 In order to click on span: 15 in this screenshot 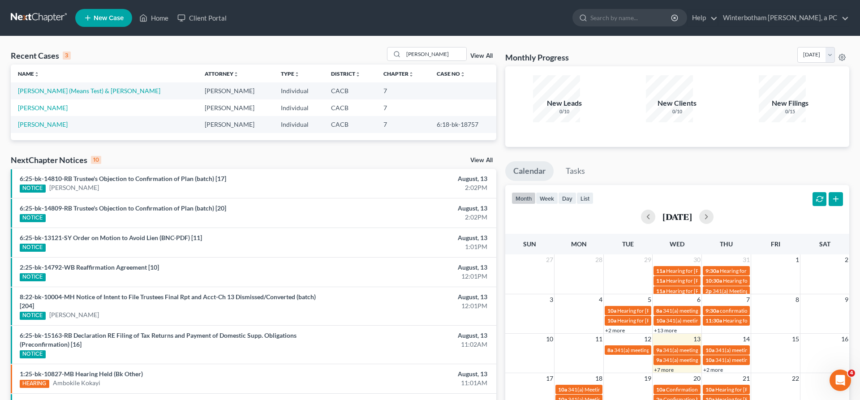, I will do `click(796, 339)`.